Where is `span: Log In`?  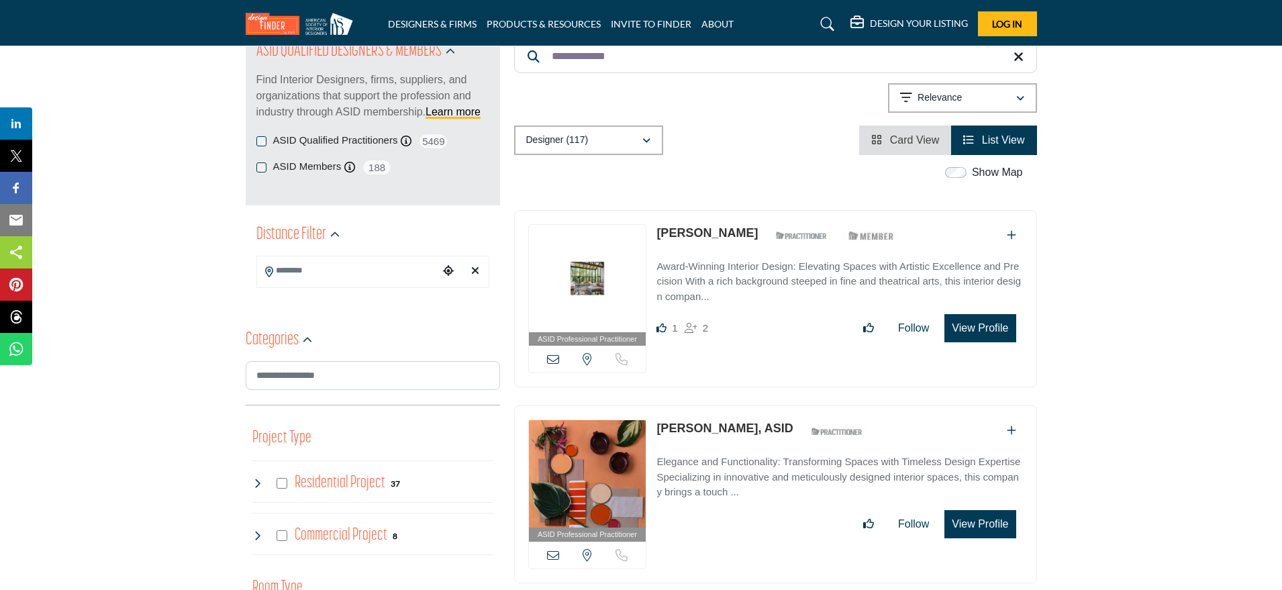 span: Log In is located at coordinates (1007, 23).